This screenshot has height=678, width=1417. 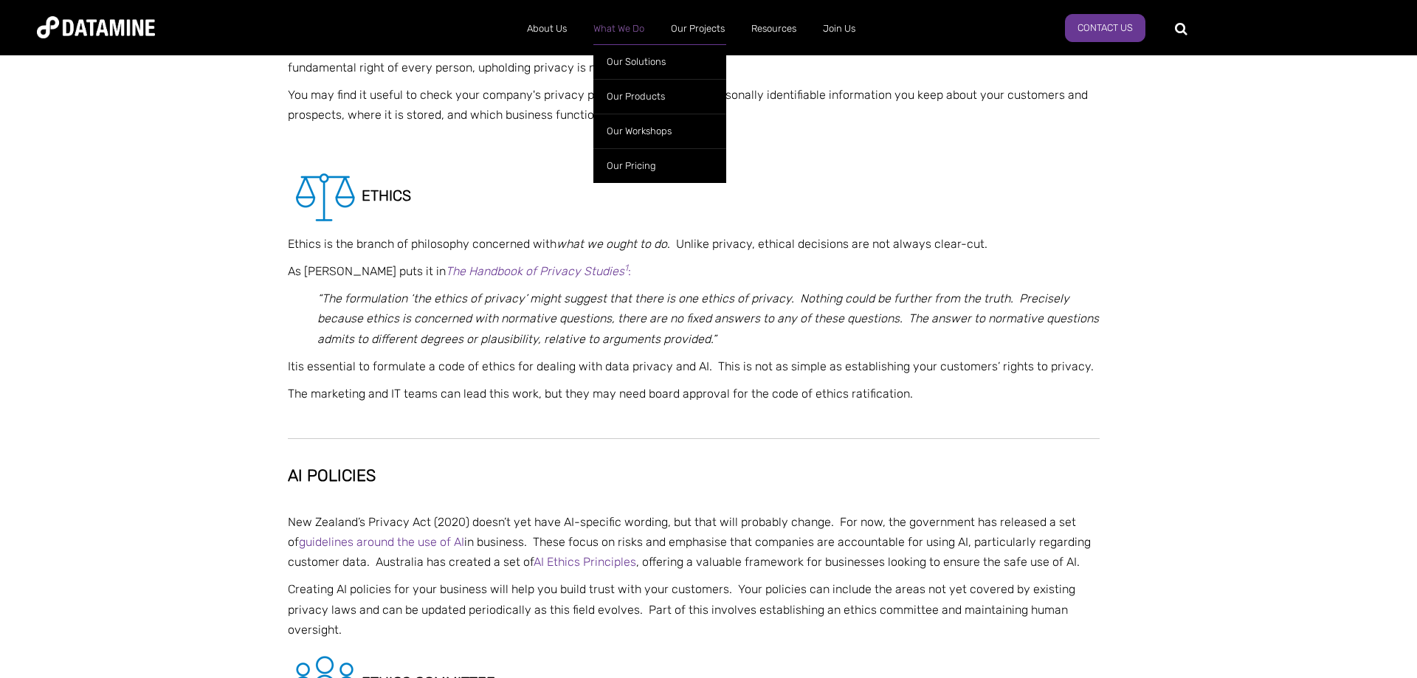 I want to click on em: what we ought to do, so click(x=612, y=244).